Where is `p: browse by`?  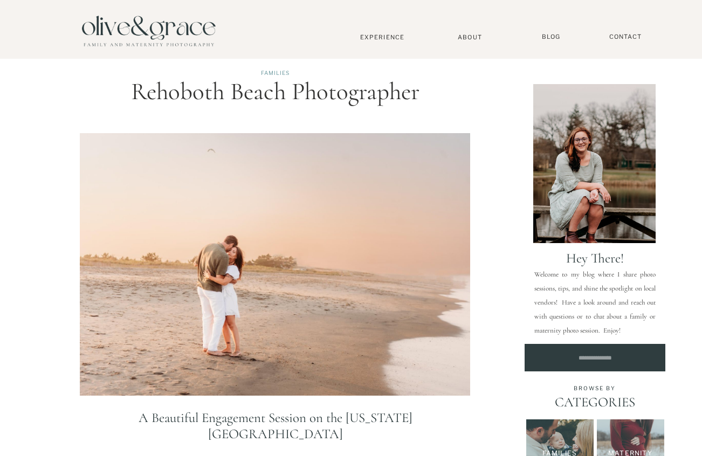 p: browse by is located at coordinates (594, 388).